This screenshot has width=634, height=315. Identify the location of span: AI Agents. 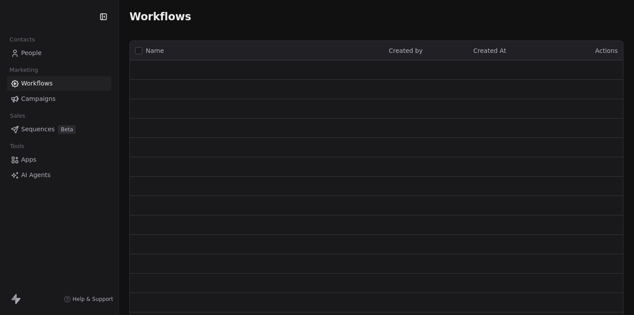
(36, 175).